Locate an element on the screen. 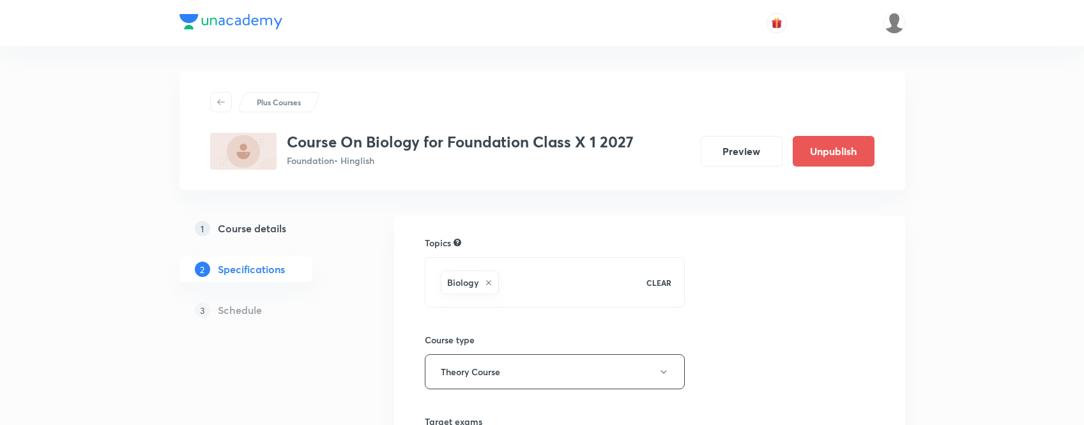 This screenshot has width=1084, height=425. a: 1Course details is located at coordinates (266, 229).